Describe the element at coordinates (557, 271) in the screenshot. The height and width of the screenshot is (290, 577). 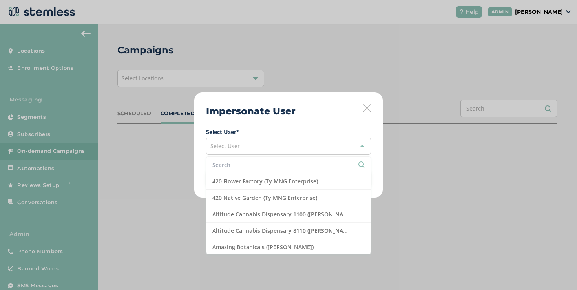
I see `div: Chat Widget` at that location.